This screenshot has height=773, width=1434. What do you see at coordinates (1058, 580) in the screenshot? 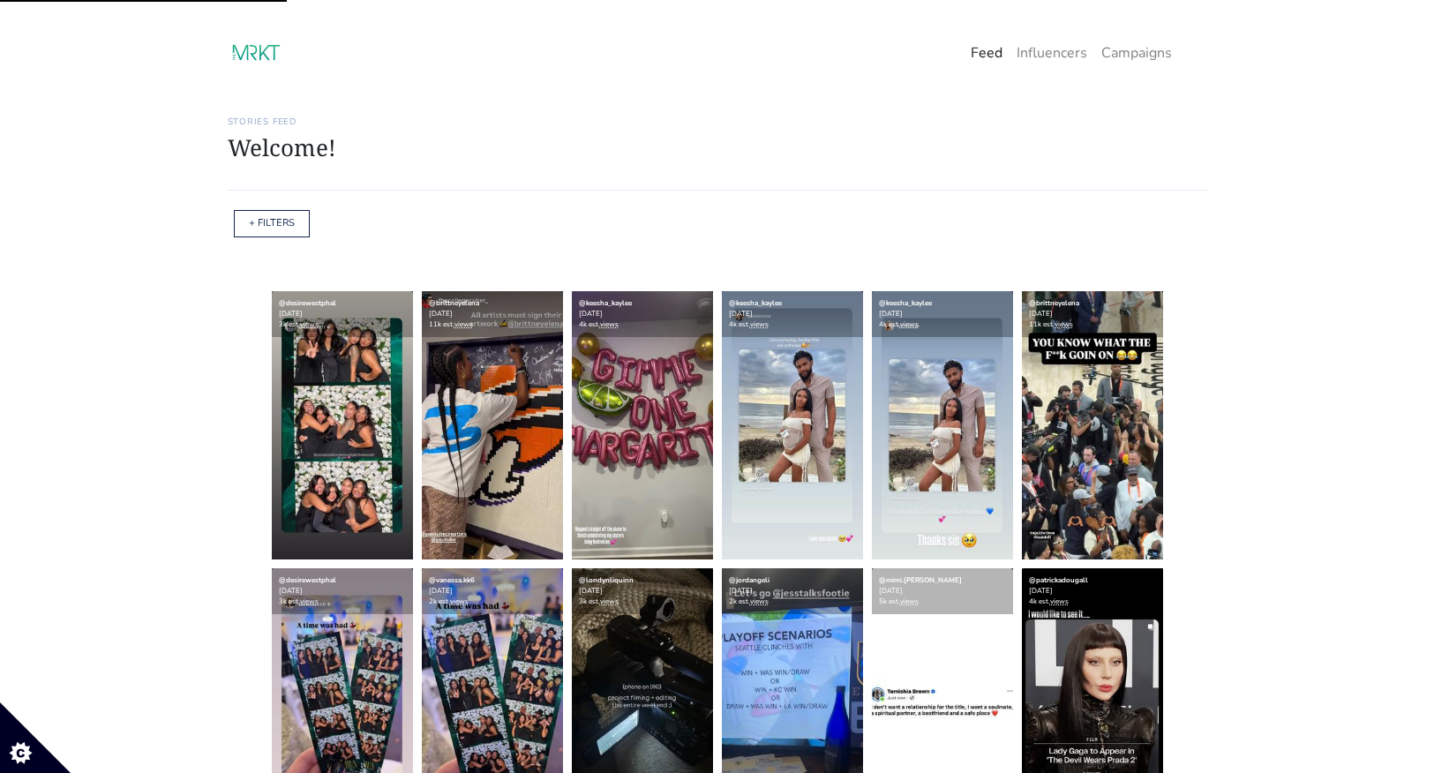
I see `a: @patrickadougall` at bounding box center [1058, 580].